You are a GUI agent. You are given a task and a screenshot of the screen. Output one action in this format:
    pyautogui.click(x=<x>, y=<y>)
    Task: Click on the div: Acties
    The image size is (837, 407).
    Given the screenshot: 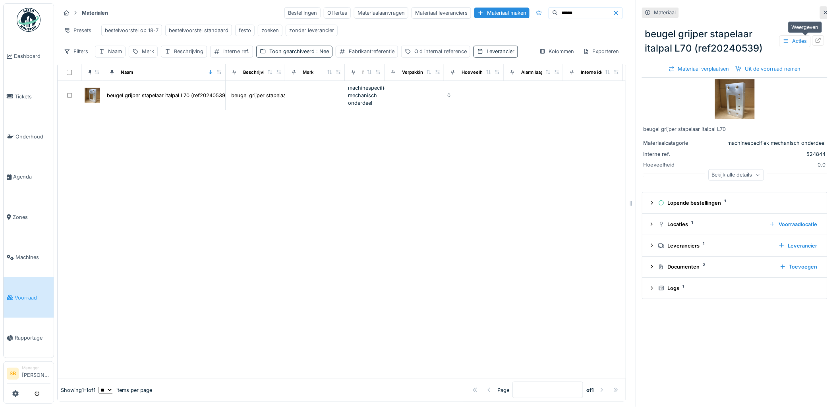 What is the action you would take?
    pyautogui.click(x=795, y=41)
    